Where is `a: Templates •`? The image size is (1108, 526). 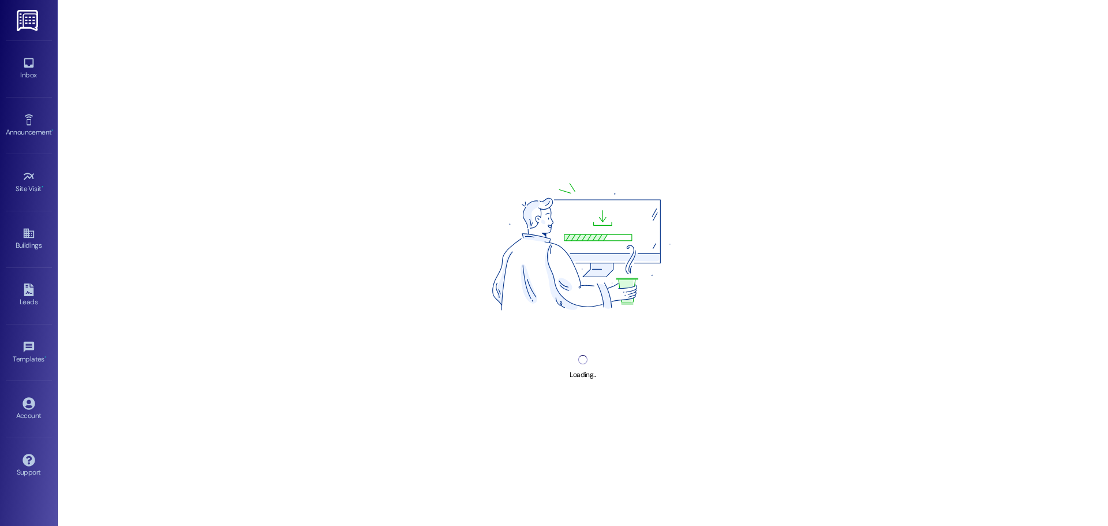
a: Templates • is located at coordinates (29, 353).